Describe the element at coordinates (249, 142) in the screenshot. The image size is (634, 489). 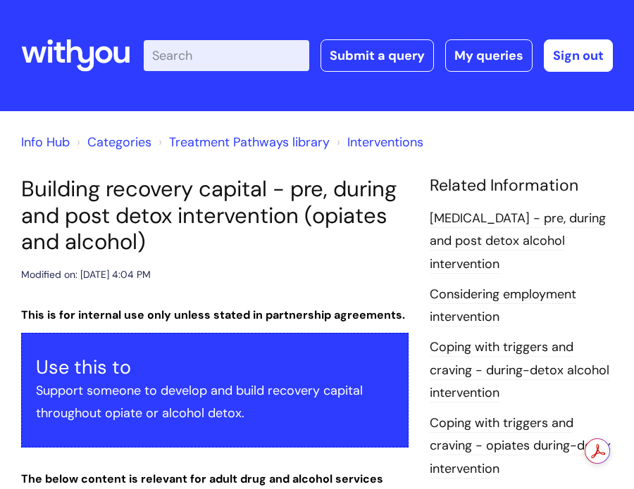
I see `a: Treatment Pathways library` at that location.